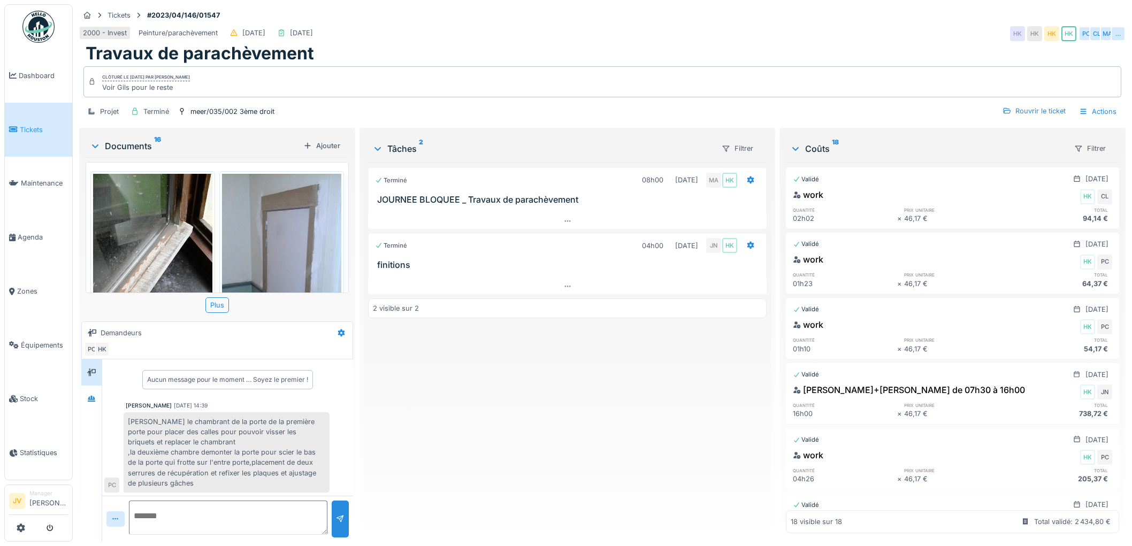  I want to click on h3: JOURNEE BLOQUEE _ Travaux de parachèvement, so click(570, 200).